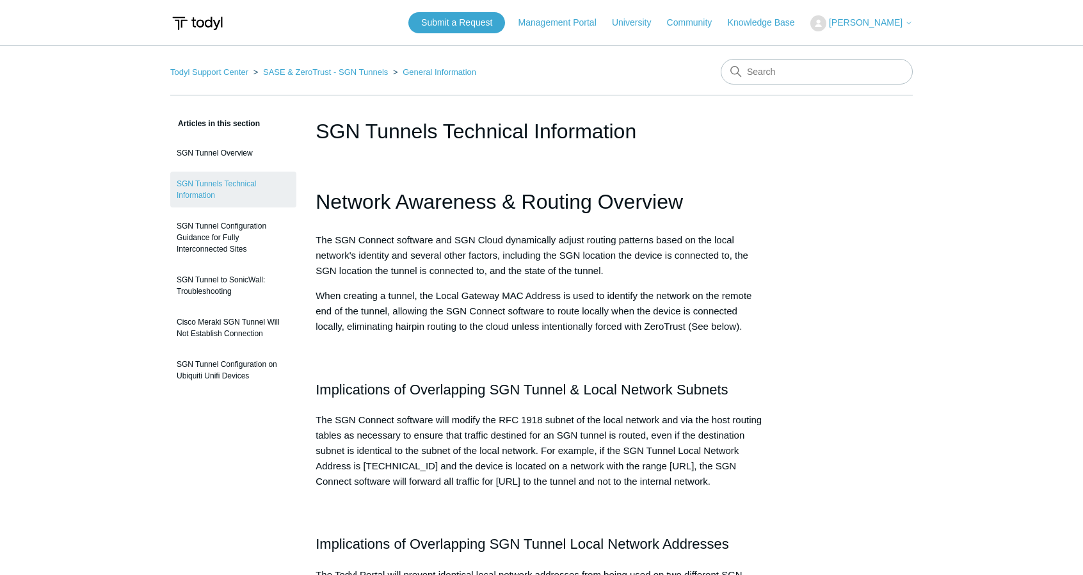  Describe the element at coordinates (456, 22) in the screenshot. I see `a: Submit a Request` at that location.